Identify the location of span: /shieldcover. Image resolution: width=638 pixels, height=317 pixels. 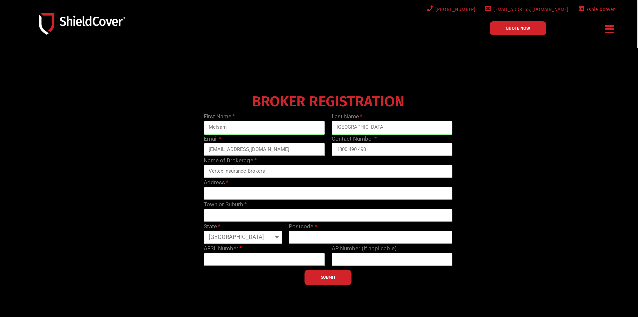
(600, 9).